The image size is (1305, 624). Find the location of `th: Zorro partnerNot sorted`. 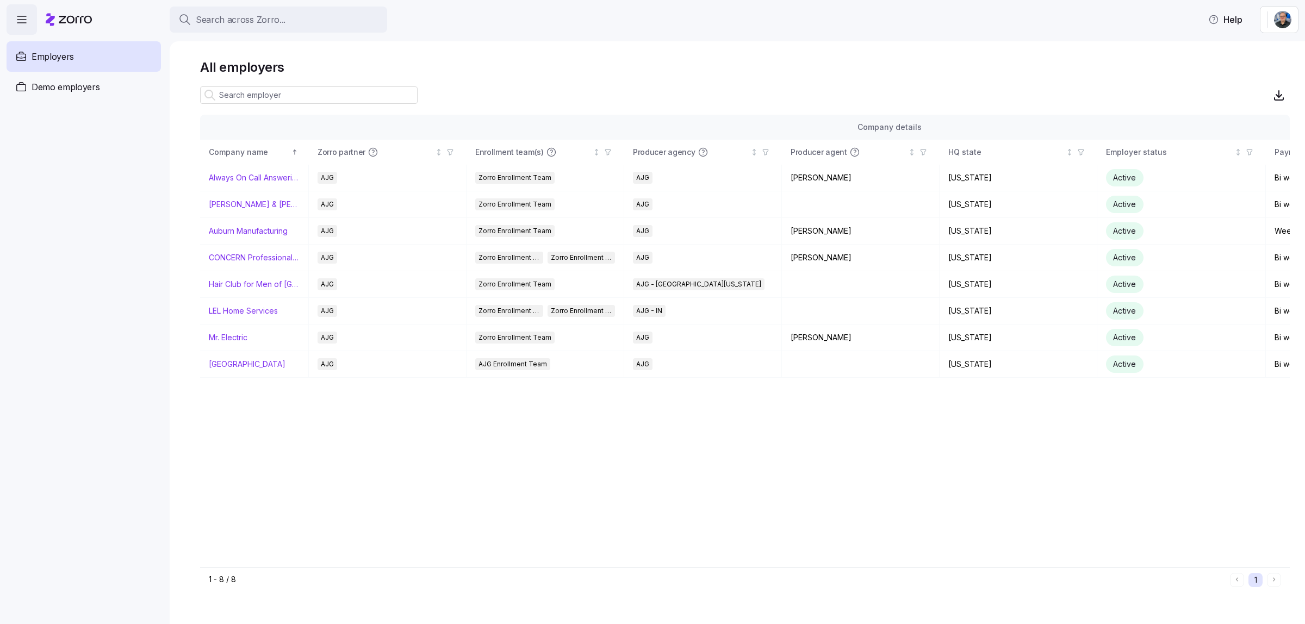

th: Zorro partnerNot sorted is located at coordinates (388, 152).